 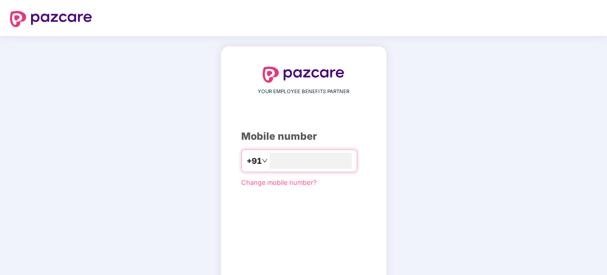 What do you see at coordinates (279, 182) in the screenshot?
I see `a: Change mobile number?` at bounding box center [279, 182].